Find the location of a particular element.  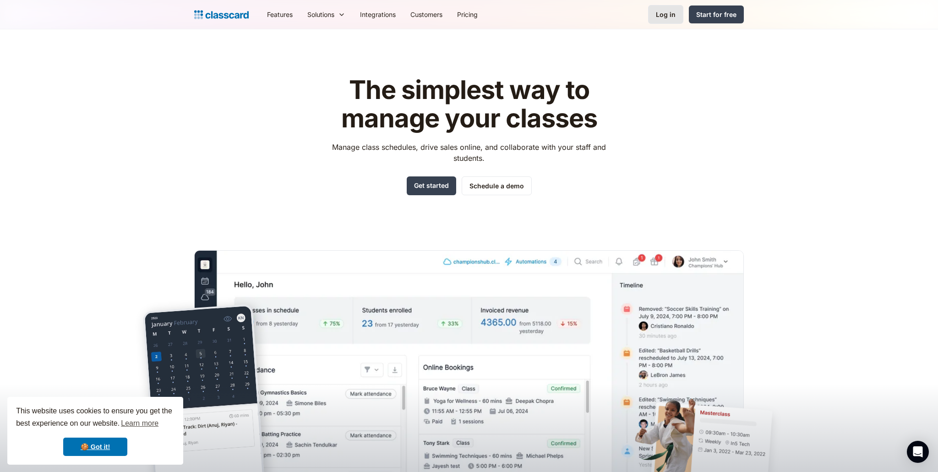

div: Log in is located at coordinates (666, 14).